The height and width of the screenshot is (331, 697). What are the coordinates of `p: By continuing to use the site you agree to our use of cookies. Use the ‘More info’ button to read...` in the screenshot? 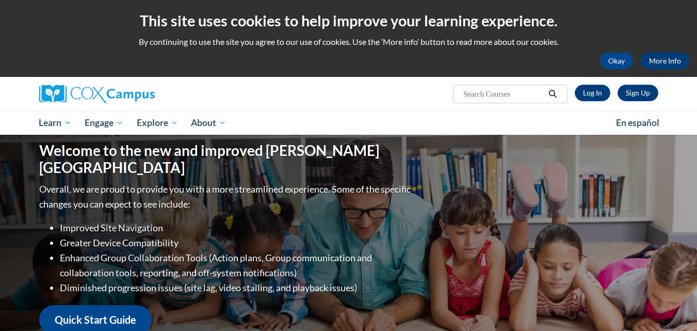 It's located at (348, 42).